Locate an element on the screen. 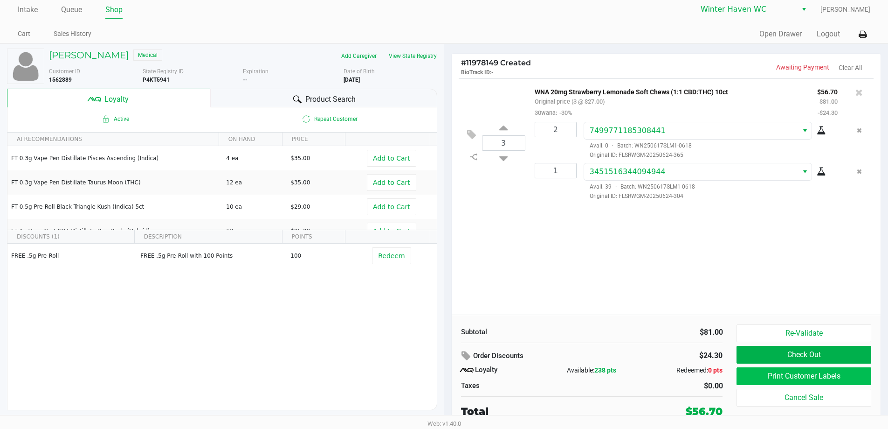  div: $81.00 is located at coordinates (661, 332).